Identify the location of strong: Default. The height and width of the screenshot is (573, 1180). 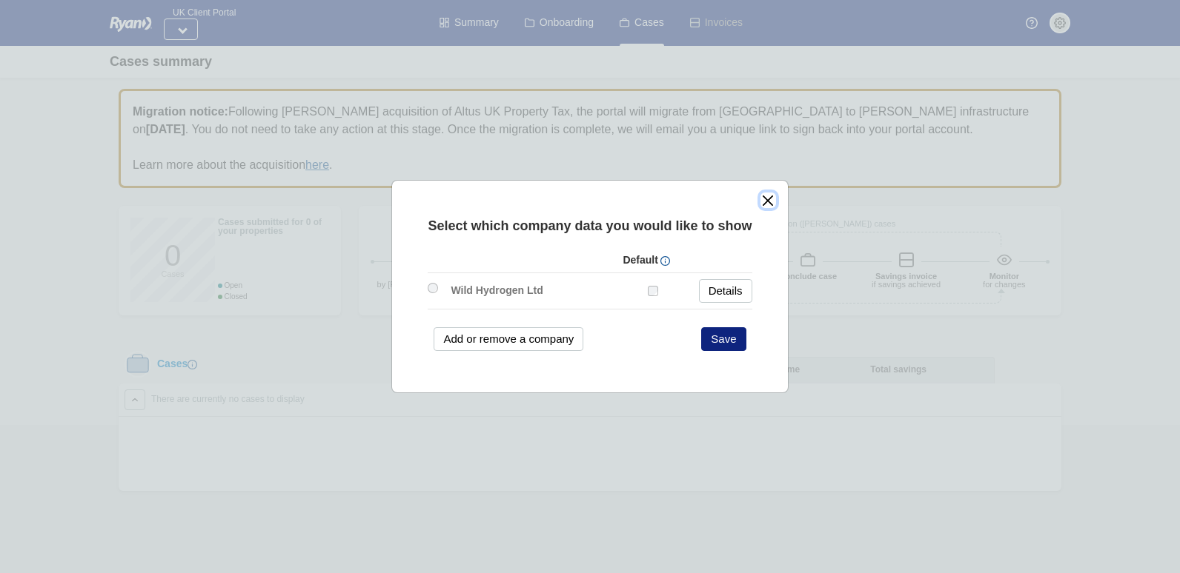
(639, 260).